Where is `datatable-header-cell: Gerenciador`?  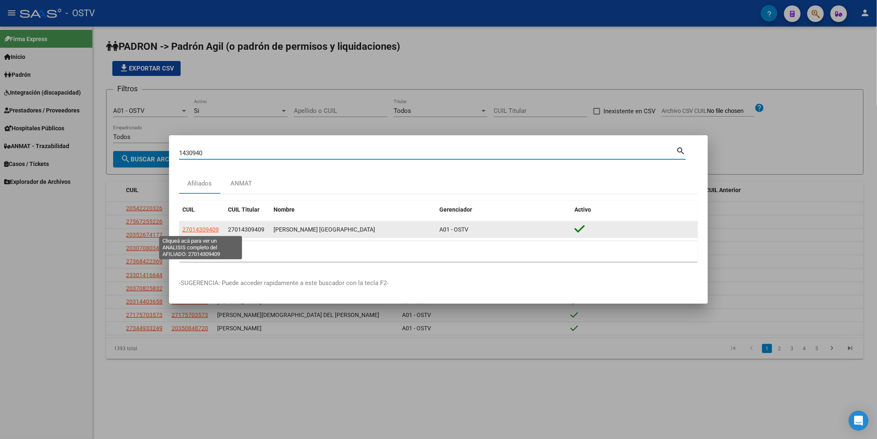
datatable-header-cell: Gerenciador is located at coordinates (504, 209).